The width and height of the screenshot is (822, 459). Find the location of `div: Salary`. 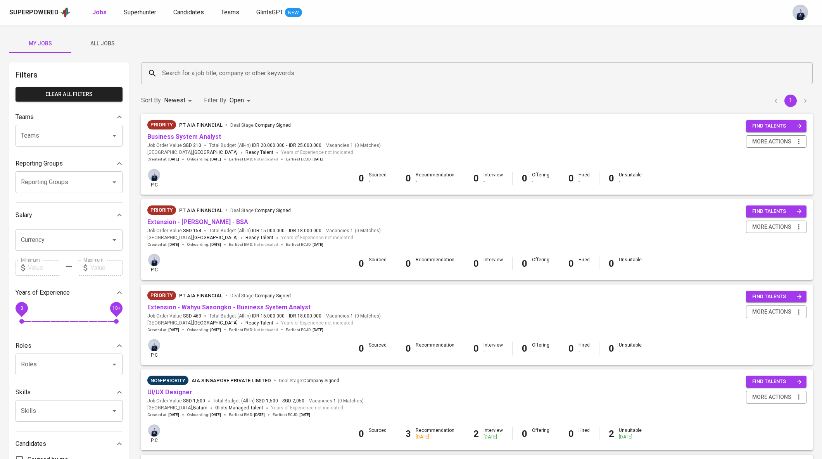

div: Salary is located at coordinates (69, 215).